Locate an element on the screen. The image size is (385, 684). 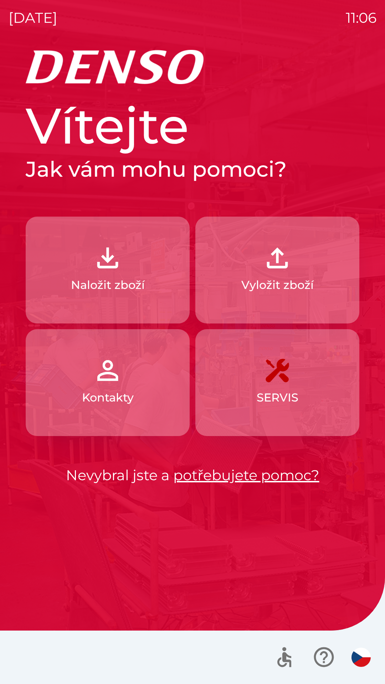
img: cs flag is located at coordinates (361, 657).